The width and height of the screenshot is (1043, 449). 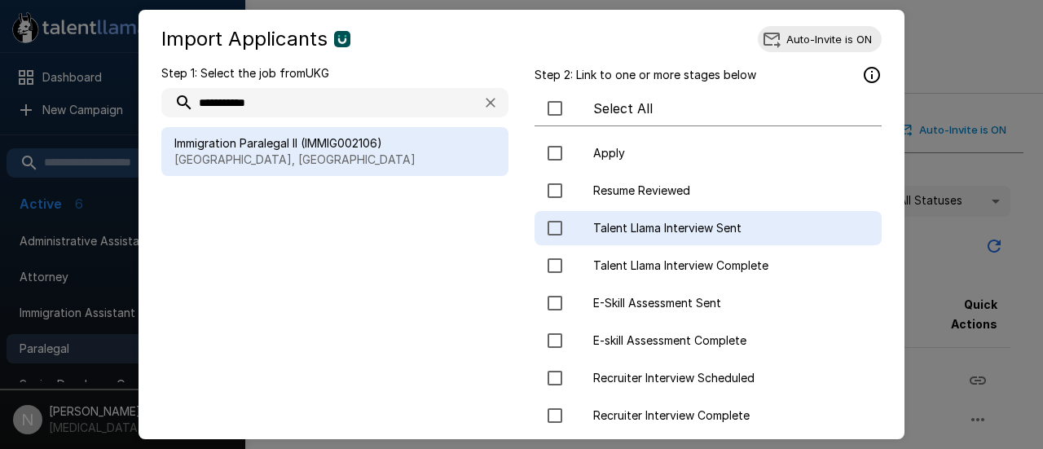 What do you see at coordinates (335, 73) in the screenshot?
I see `p: Step 1: Select the job from UKG` at bounding box center [335, 73].